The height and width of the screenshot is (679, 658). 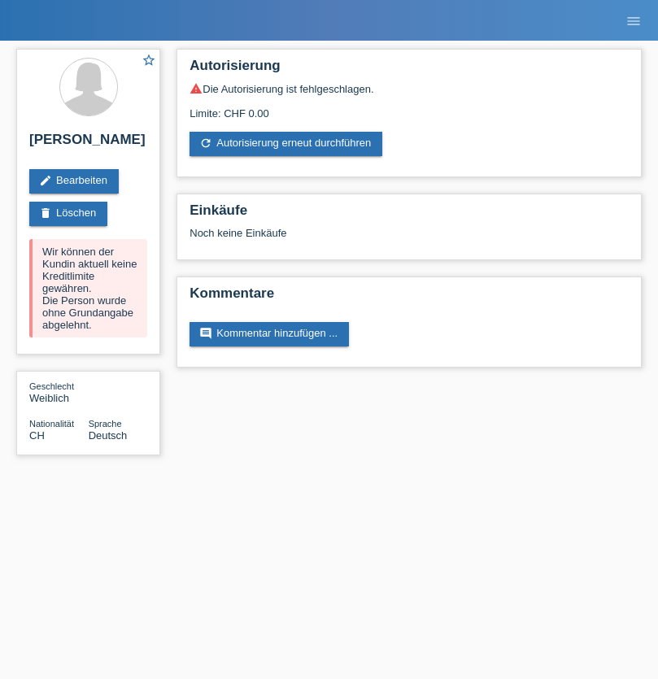 What do you see at coordinates (149, 60) in the screenshot?
I see `i: star_border` at bounding box center [149, 60].